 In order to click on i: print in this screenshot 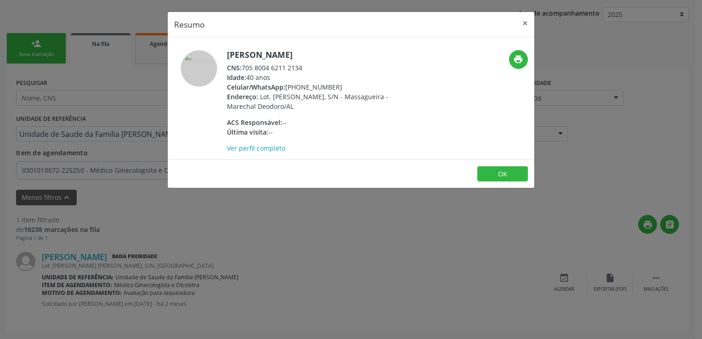, I will do `click(518, 59)`.